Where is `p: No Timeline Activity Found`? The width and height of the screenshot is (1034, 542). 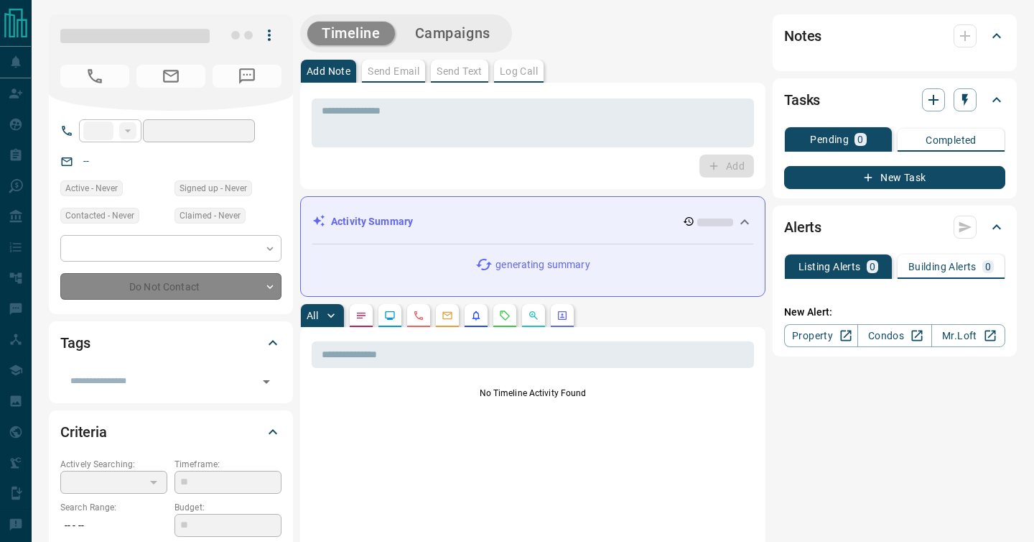 p: No Timeline Activity Found is located at coordinates (533, 393).